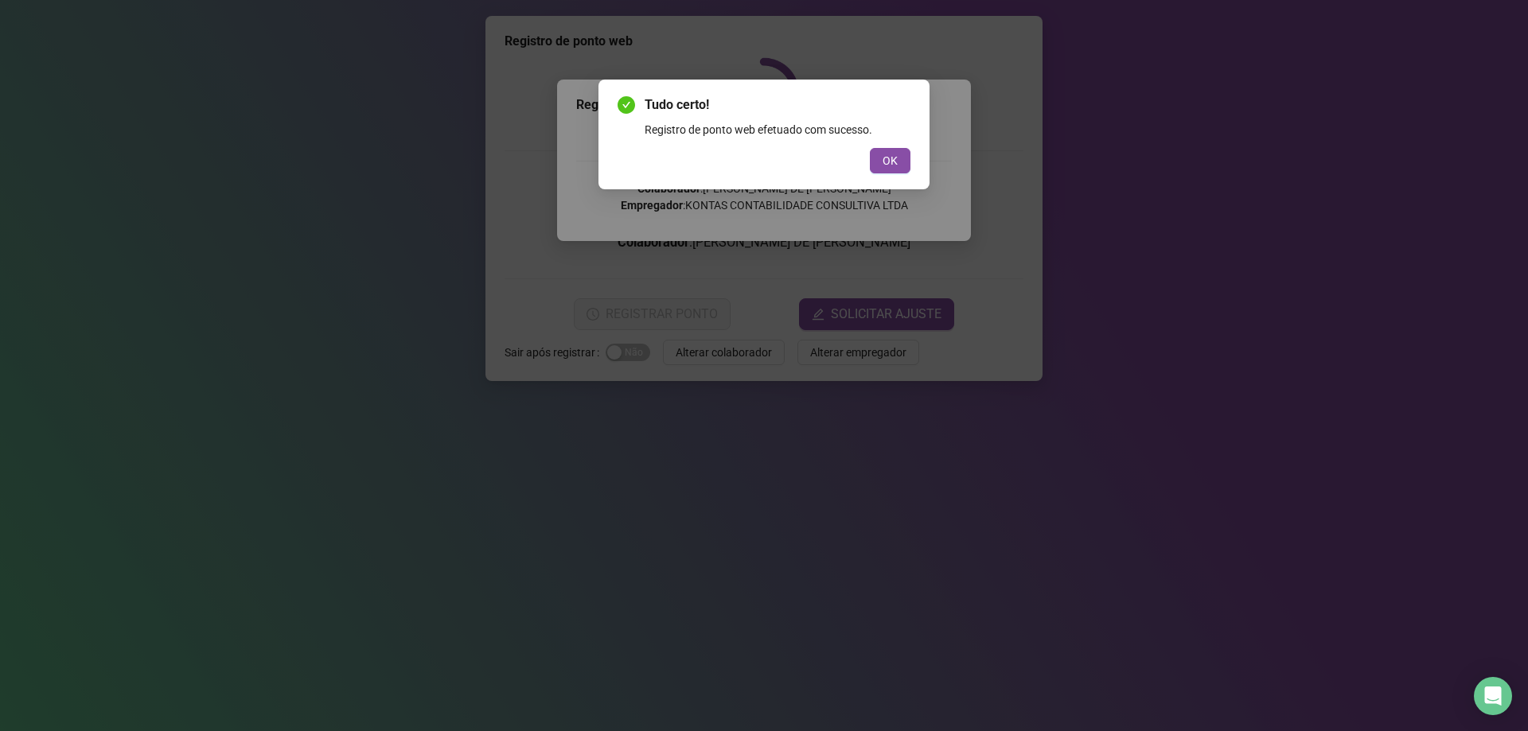 This screenshot has width=1528, height=731. Describe the element at coordinates (778, 105) in the screenshot. I see `span: Tudo certo!` at that location.